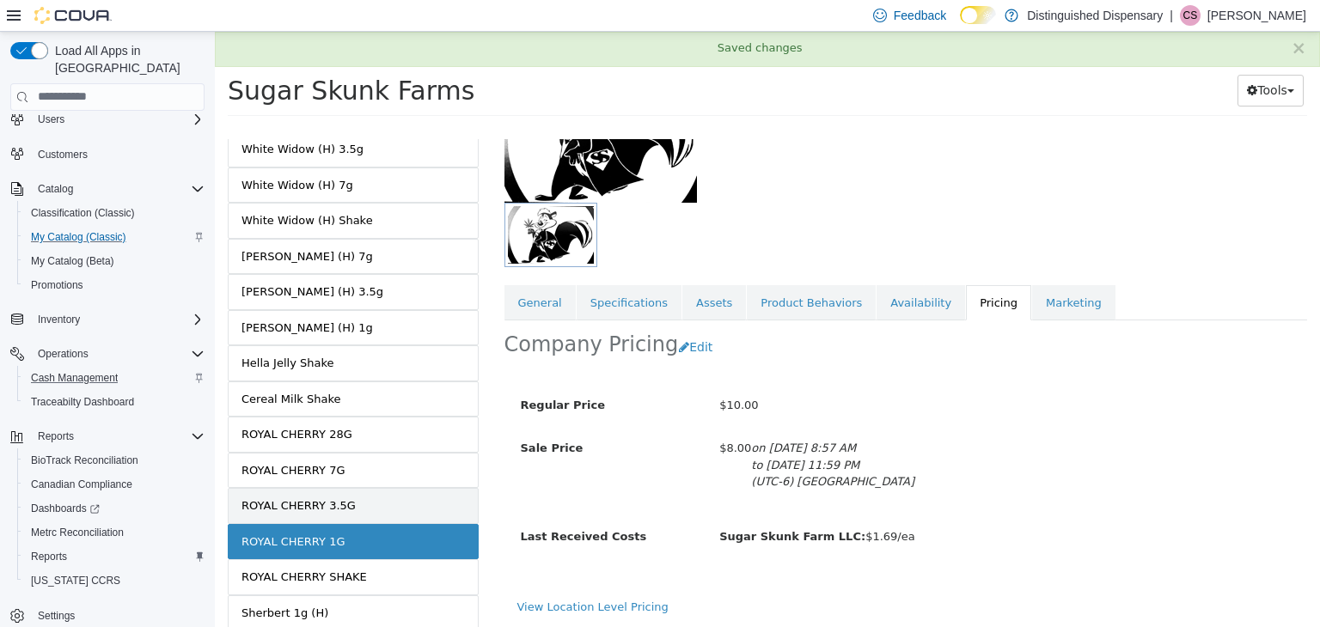 The height and width of the screenshot is (627, 1320). I want to click on button: BioTrack Reconciliation, so click(114, 460).